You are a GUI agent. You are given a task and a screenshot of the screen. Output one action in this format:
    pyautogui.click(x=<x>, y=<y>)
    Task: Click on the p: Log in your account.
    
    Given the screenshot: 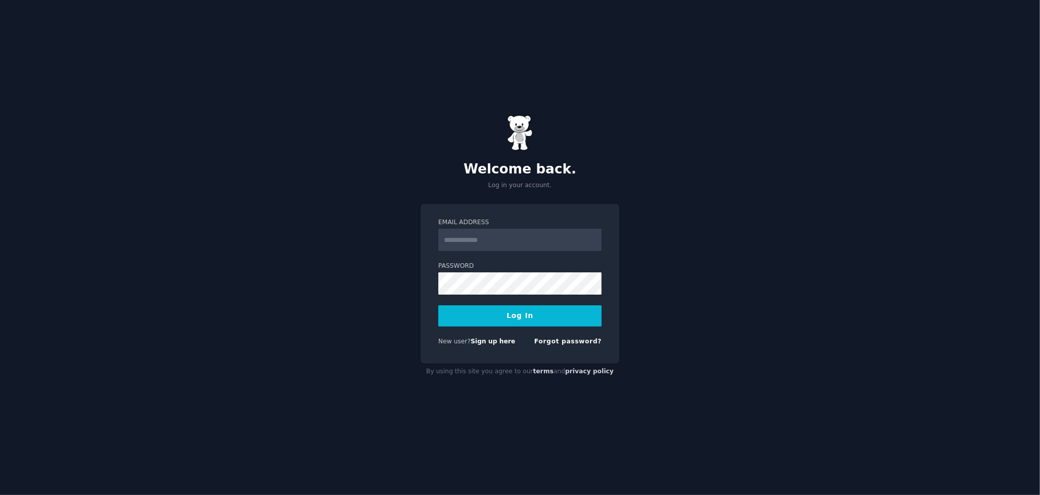 What is the action you would take?
    pyautogui.click(x=520, y=186)
    